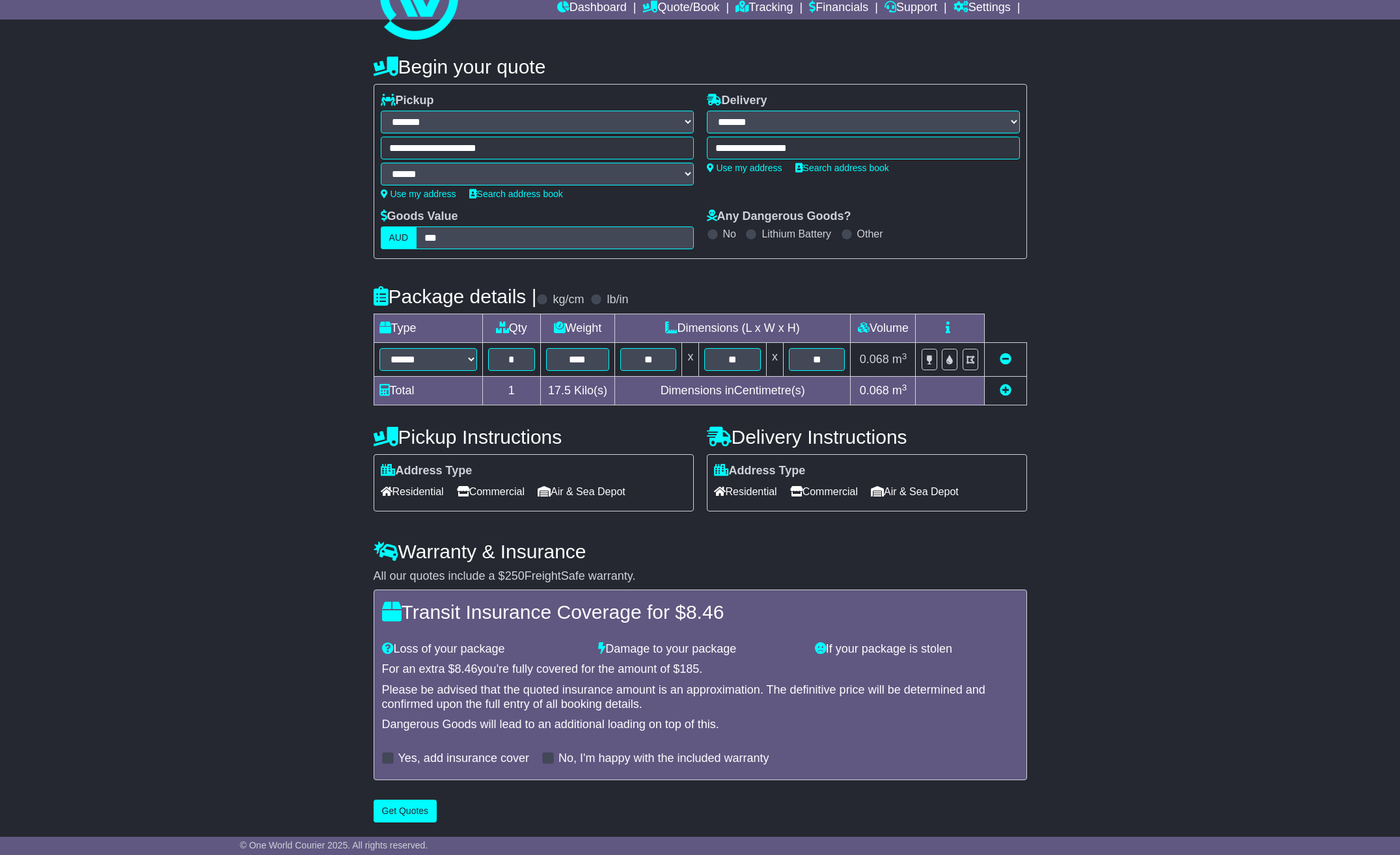  What do you see at coordinates (1005, 391) in the screenshot?
I see `a: Add new item` at bounding box center [1005, 391].